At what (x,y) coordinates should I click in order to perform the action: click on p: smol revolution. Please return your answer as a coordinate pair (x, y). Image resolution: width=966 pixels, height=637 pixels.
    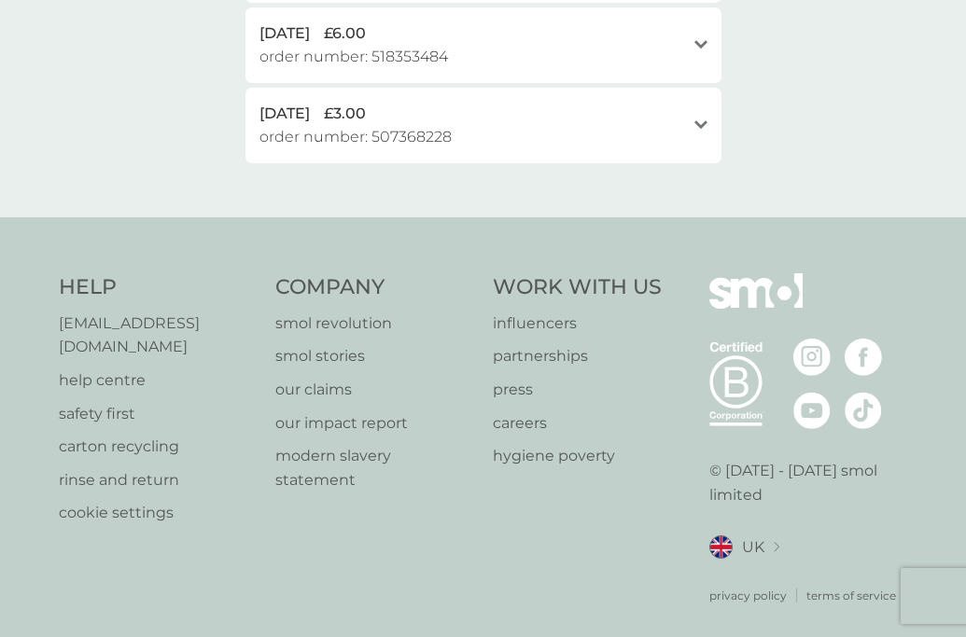
    Looking at the image, I should click on (374, 324).